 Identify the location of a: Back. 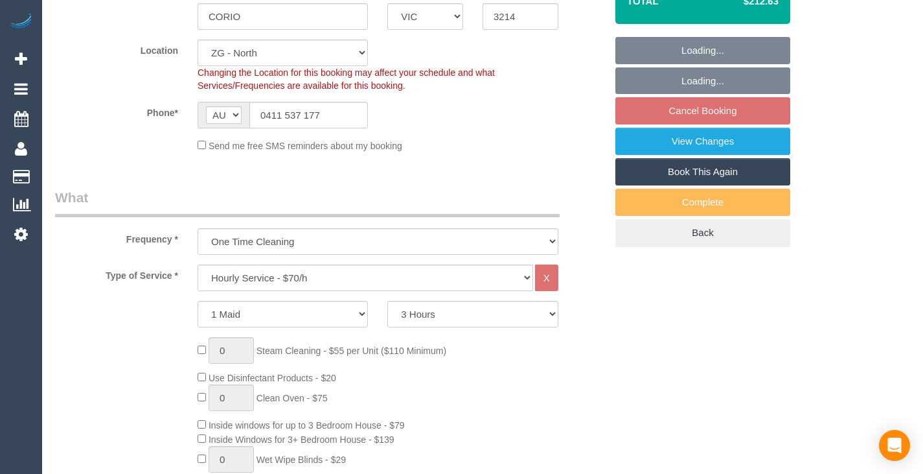
(703, 233).